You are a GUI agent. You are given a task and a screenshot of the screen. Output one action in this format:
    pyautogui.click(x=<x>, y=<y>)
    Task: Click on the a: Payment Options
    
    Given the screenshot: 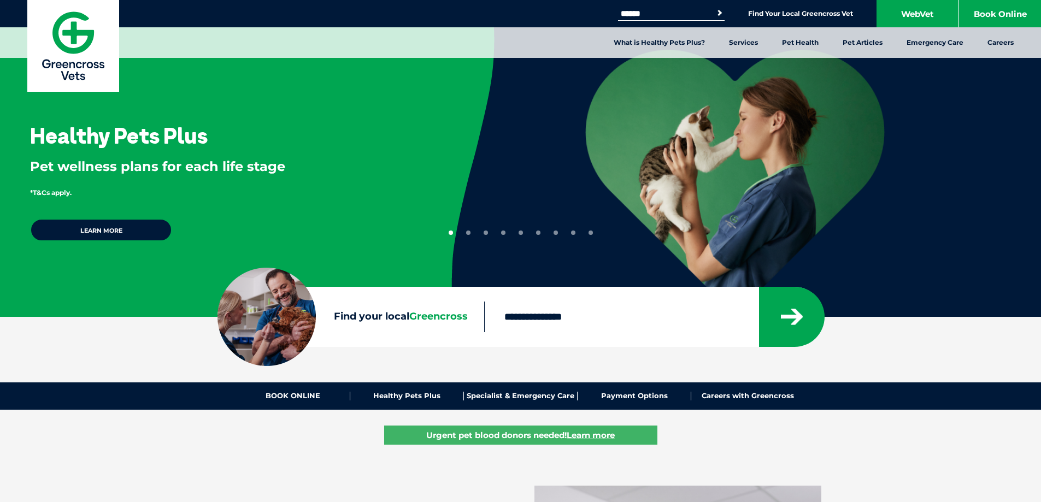 What is the action you would take?
    pyautogui.click(x=634, y=396)
    